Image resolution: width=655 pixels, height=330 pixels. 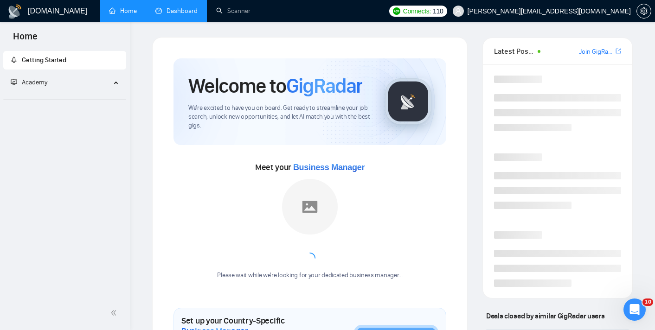 What do you see at coordinates (644, 11) in the screenshot?
I see `button: setting` at bounding box center [644, 11].